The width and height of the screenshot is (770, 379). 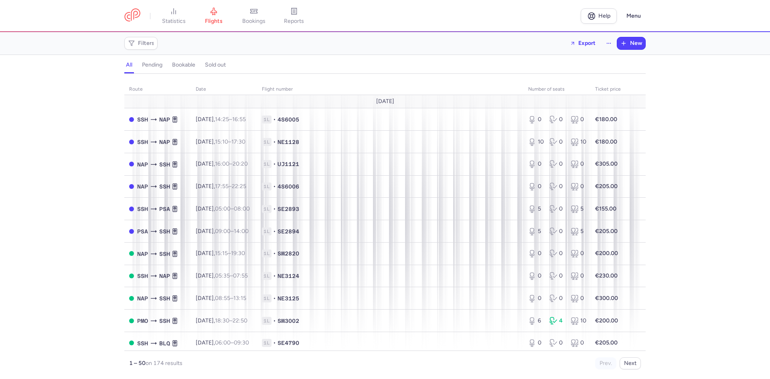 I want to click on a: flights, so click(x=214, y=16).